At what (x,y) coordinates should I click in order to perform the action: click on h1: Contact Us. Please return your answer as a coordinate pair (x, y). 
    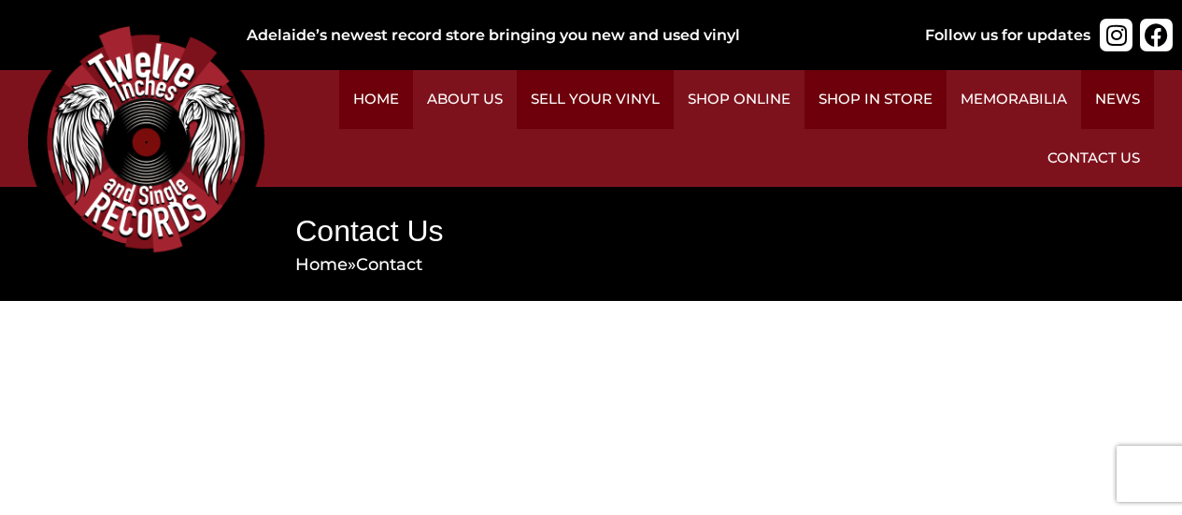
    Looking at the image, I should click on (709, 231).